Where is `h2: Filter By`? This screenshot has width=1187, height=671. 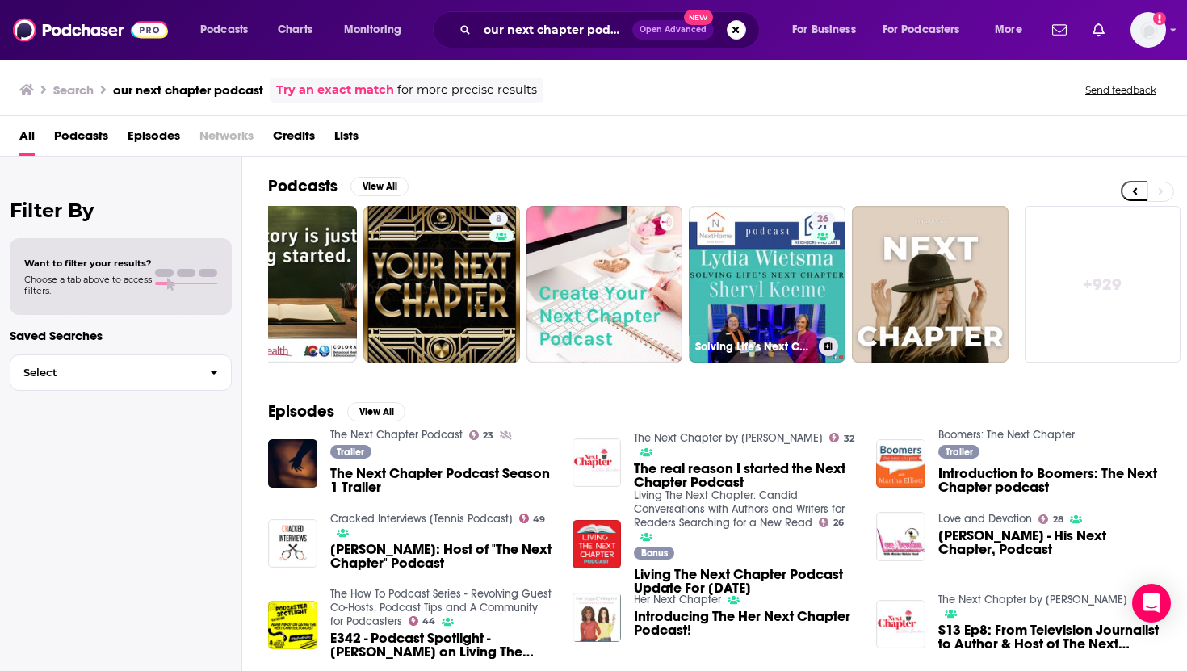
h2: Filter By is located at coordinates (120, 210).